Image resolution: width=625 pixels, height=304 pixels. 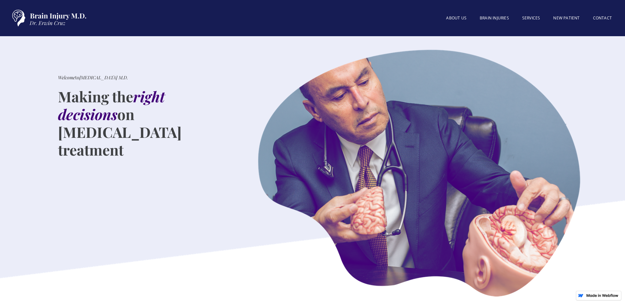 I want to click on img: Made in Webflow, so click(x=602, y=296).